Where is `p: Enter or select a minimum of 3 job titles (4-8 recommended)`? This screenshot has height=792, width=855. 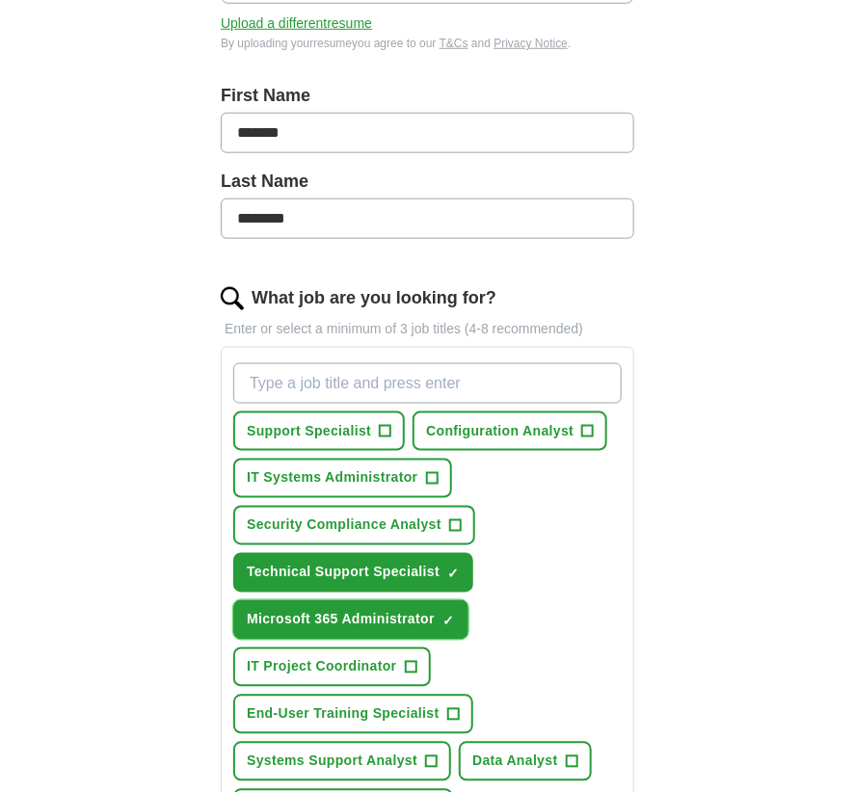
p: Enter or select a minimum of 3 job titles (4-8 recommended) is located at coordinates (427, 329).